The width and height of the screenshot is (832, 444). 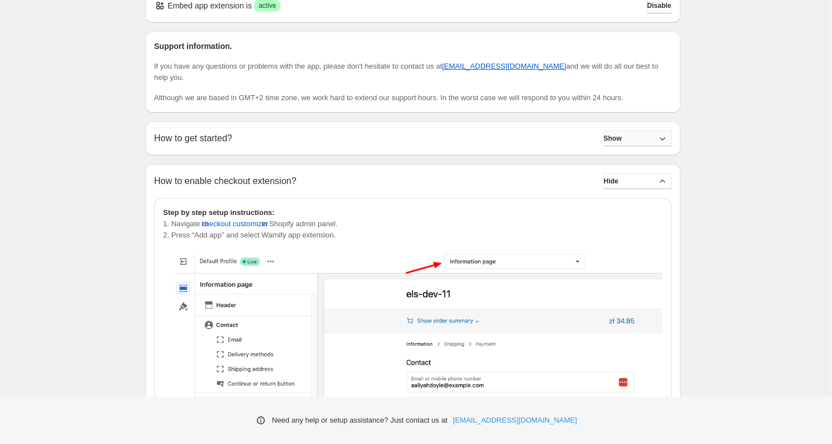 What do you see at coordinates (235, 224) in the screenshot?
I see `span: checkout customizer` at bounding box center [235, 224].